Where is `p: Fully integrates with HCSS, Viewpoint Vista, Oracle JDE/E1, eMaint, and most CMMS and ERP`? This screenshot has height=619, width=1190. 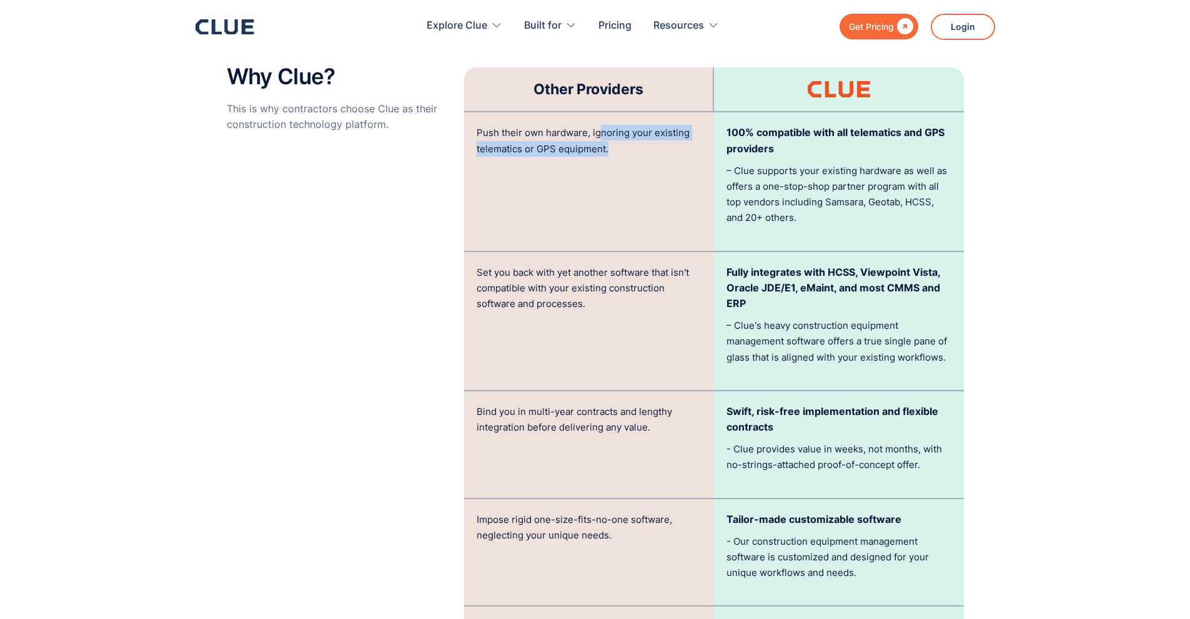
p: Fully integrates with HCSS, Viewpoint Vista, Oracle JDE/E1, eMaint, and most CMMS and ERP is located at coordinates (839, 288).